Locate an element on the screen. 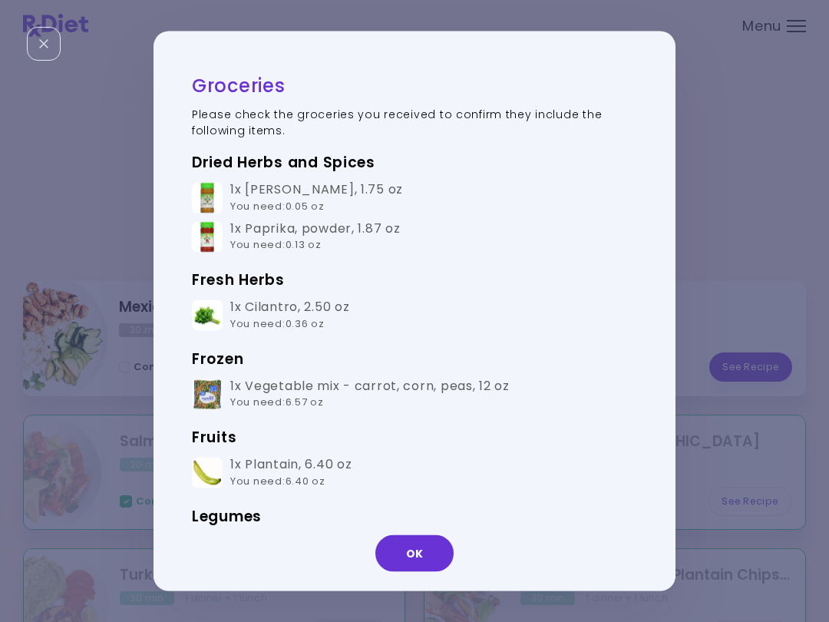 The width and height of the screenshot is (829, 622). div: 1x Cilantro , 2.50 oz is located at coordinates (289, 315).